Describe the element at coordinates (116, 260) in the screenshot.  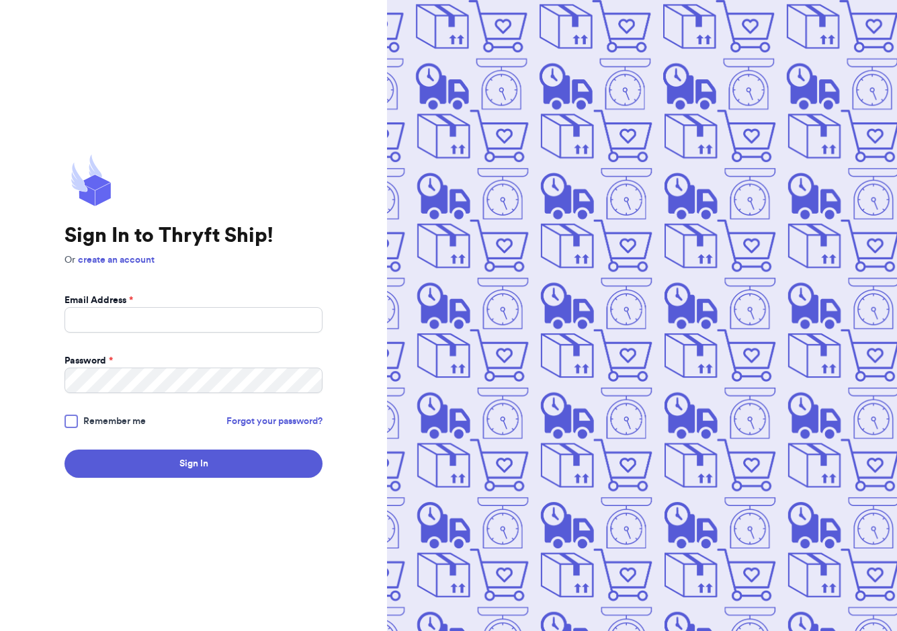
I see `a: create an account` at that location.